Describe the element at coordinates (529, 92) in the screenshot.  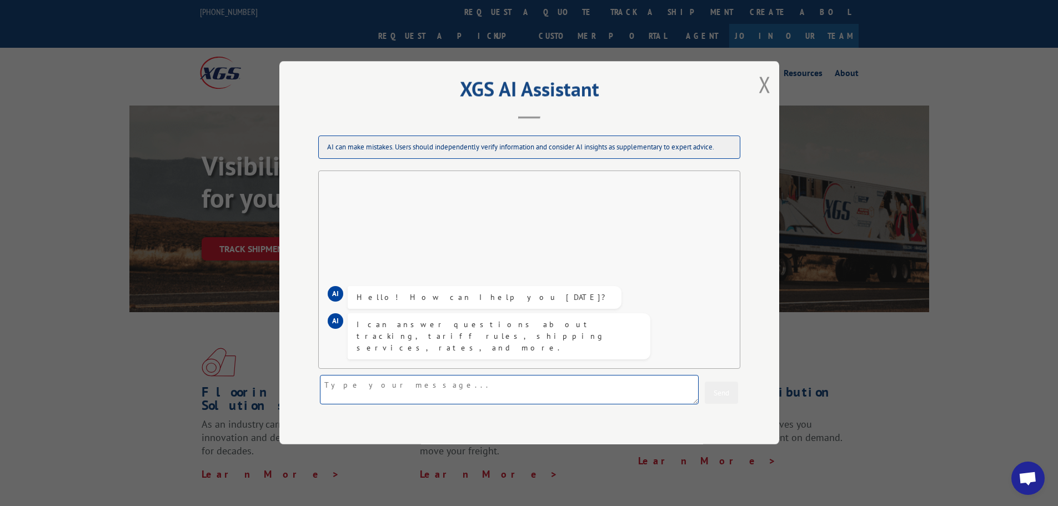
I see `h2: XGS AI Assistant` at that location.